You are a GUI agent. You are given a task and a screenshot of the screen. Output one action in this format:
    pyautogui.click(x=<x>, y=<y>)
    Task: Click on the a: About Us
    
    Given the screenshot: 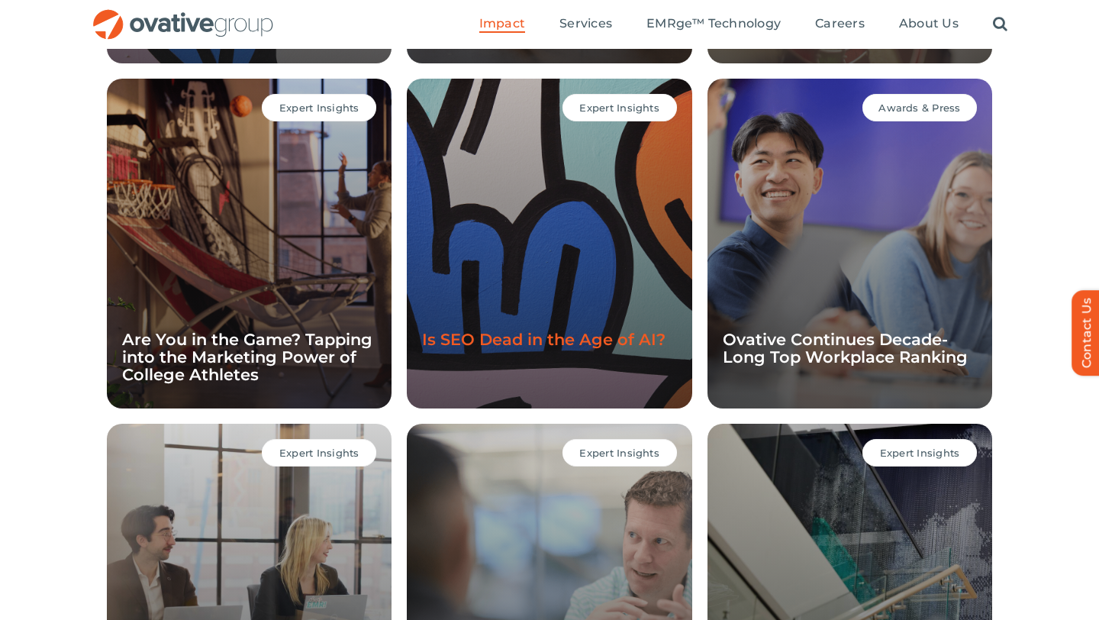 What is the action you would take?
    pyautogui.click(x=929, y=24)
    